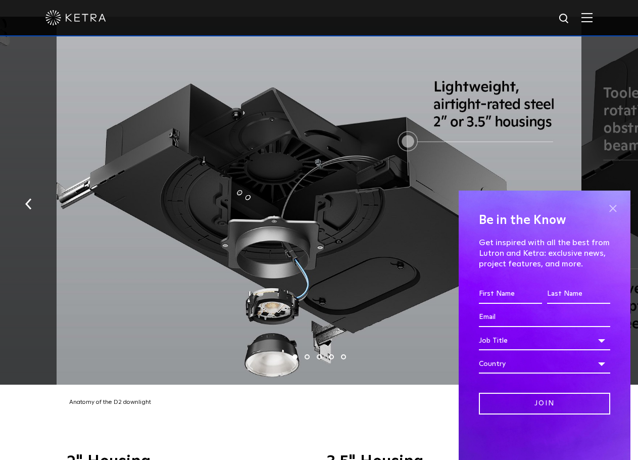 This screenshot has height=460, width=638. I want to click on p: Get inspired with all the best from Lutron and Ketra: exclusive news, project features, and more., so click(545, 253).